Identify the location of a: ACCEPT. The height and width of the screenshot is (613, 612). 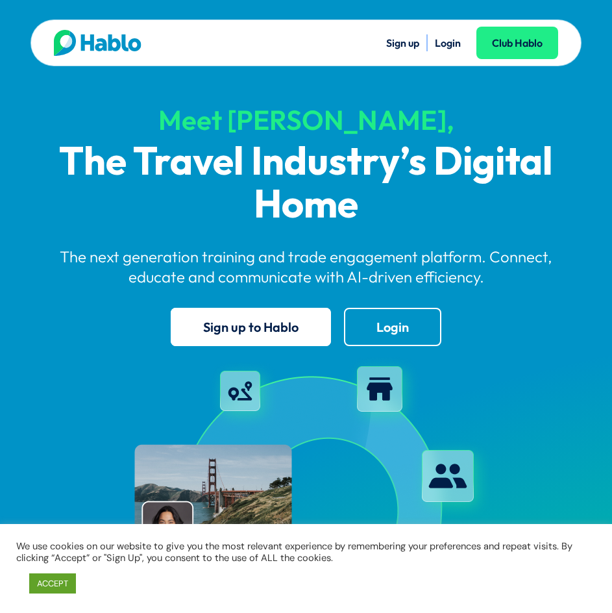
(53, 583).